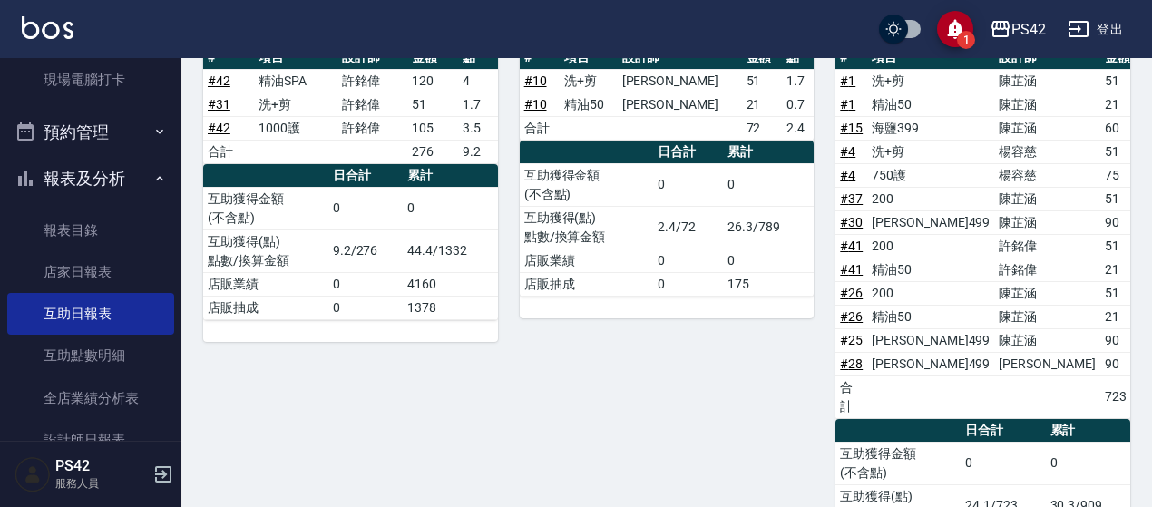  I want to click on a: 全店業績分析表, so click(91, 398).